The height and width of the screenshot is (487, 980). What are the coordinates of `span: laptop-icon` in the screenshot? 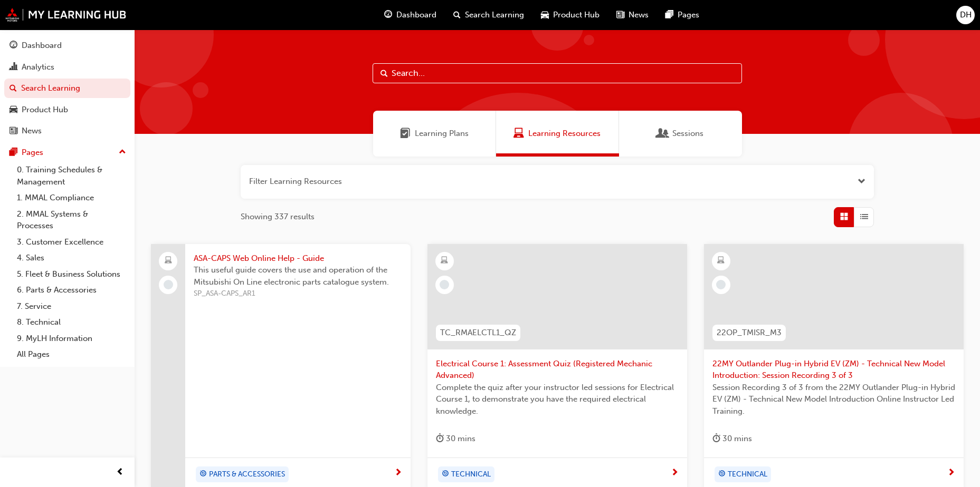 It's located at (168, 261).